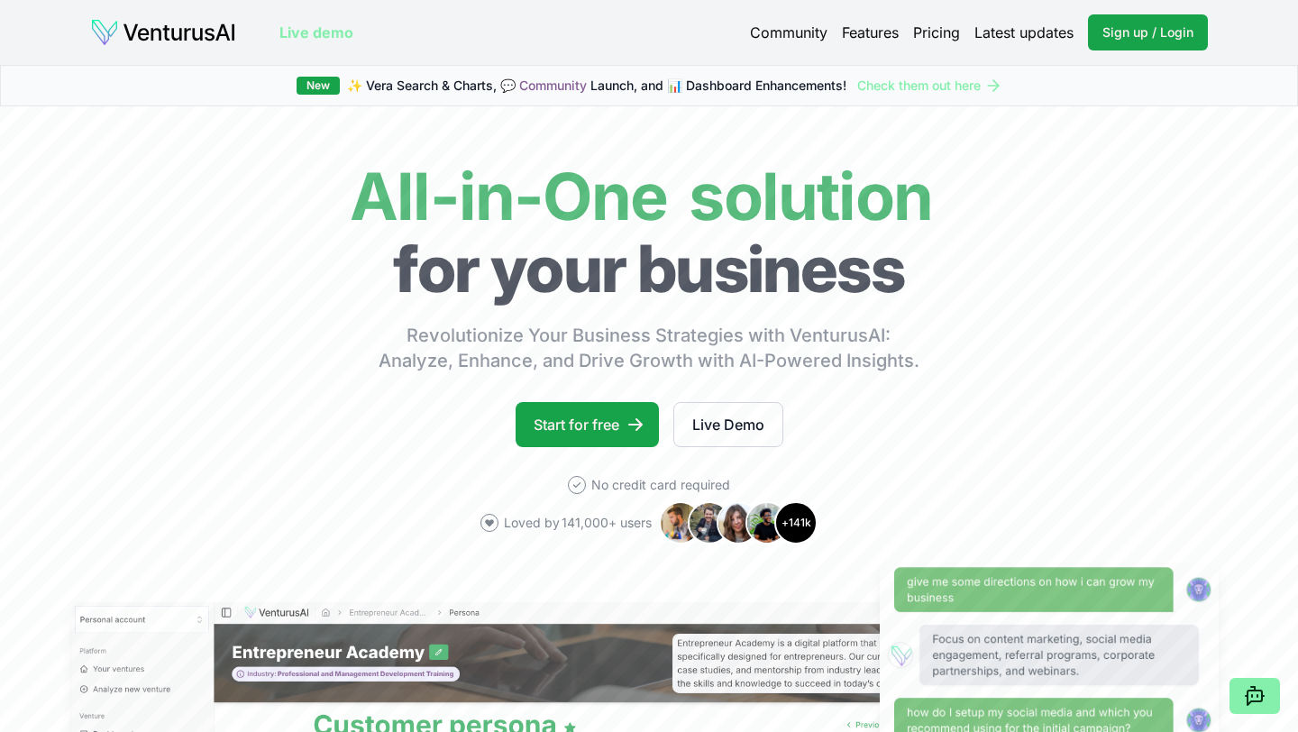 The image size is (1298, 732). Describe the element at coordinates (587, 424) in the screenshot. I see `a: Start for free` at that location.